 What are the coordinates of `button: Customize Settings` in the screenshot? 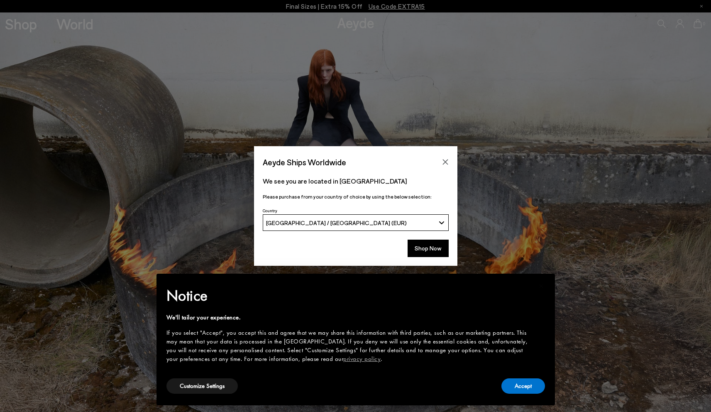 It's located at (202, 386).